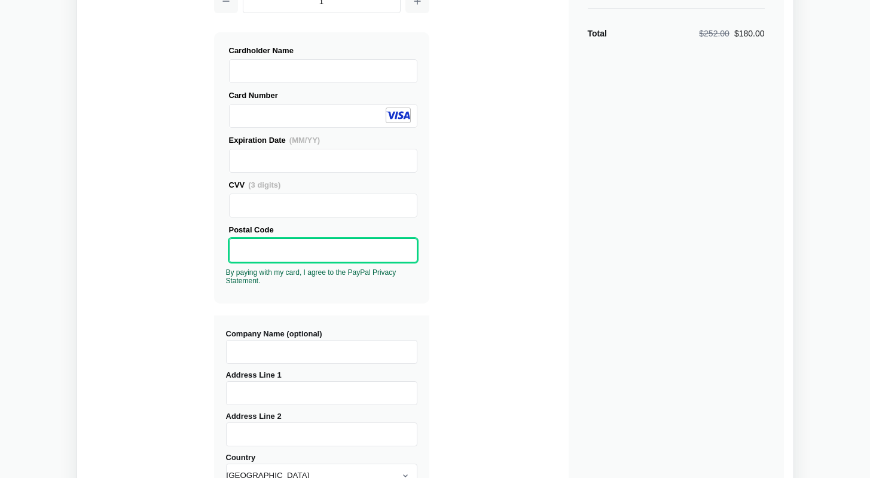 The width and height of the screenshot is (870, 478). Describe the element at coordinates (304, 140) in the screenshot. I see `span: (MM/YY)` at that location.